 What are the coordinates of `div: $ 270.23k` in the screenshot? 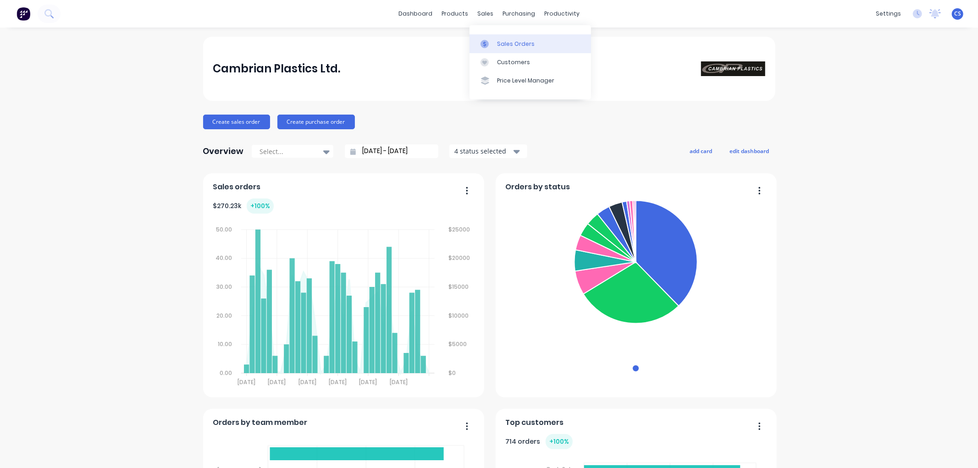 It's located at (243, 206).